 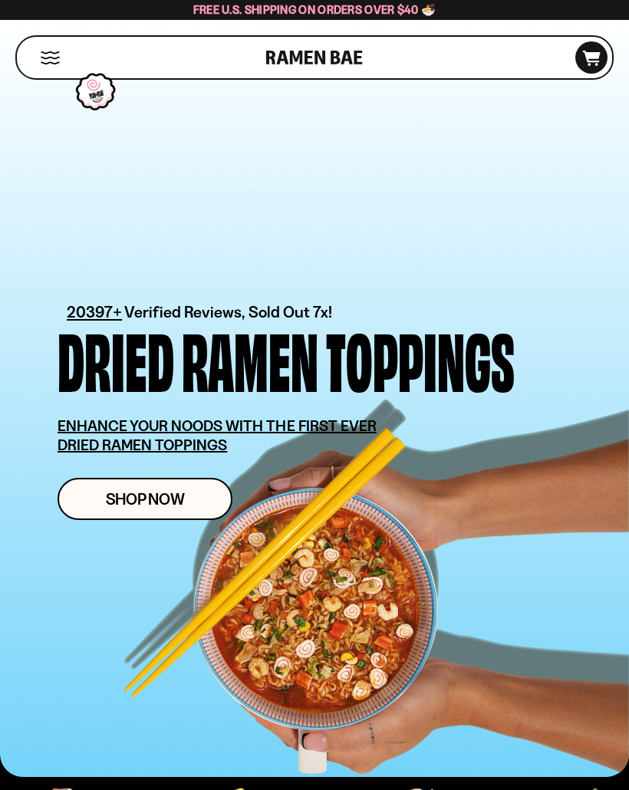 I want to click on button: Mobile Menu Trigger, so click(x=50, y=58).